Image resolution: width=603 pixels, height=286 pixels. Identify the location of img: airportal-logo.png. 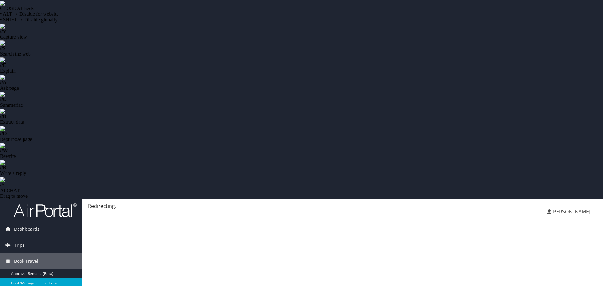
(45, 210).